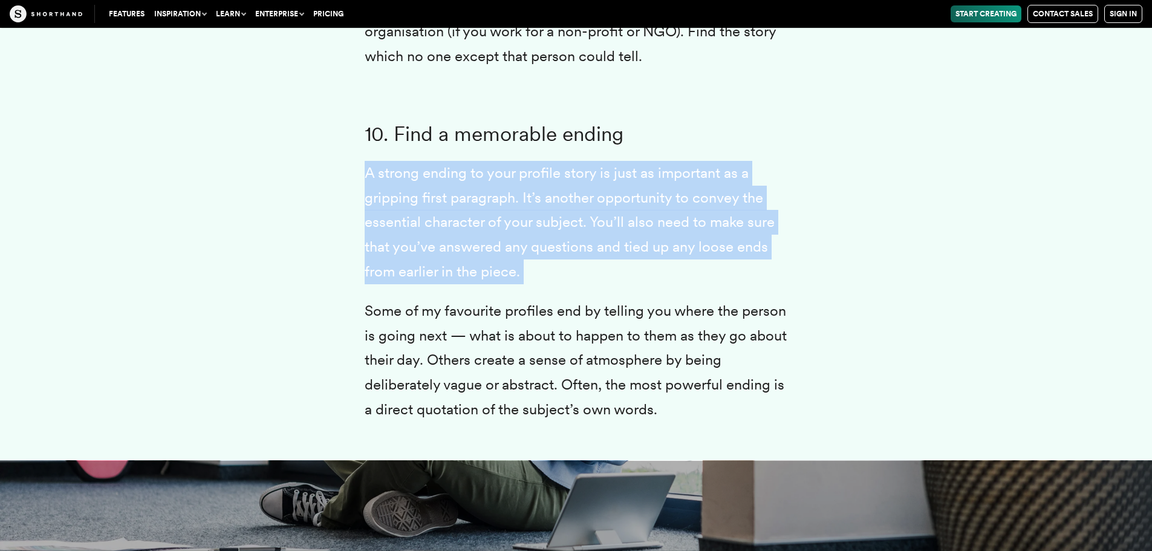 This screenshot has height=551, width=1152. I want to click on a: Pricing, so click(328, 14).